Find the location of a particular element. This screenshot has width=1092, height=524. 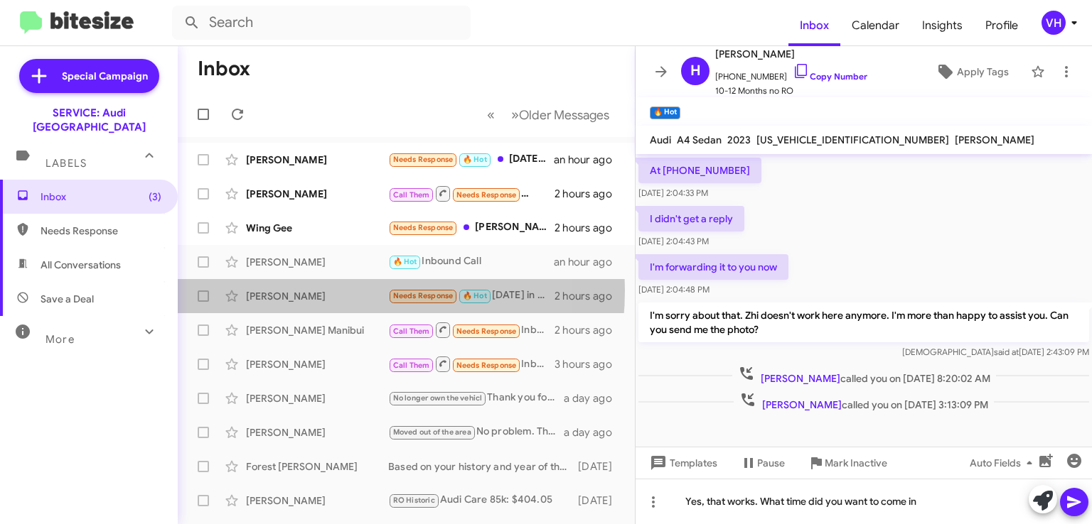

a: Special Campaign is located at coordinates (89, 76).